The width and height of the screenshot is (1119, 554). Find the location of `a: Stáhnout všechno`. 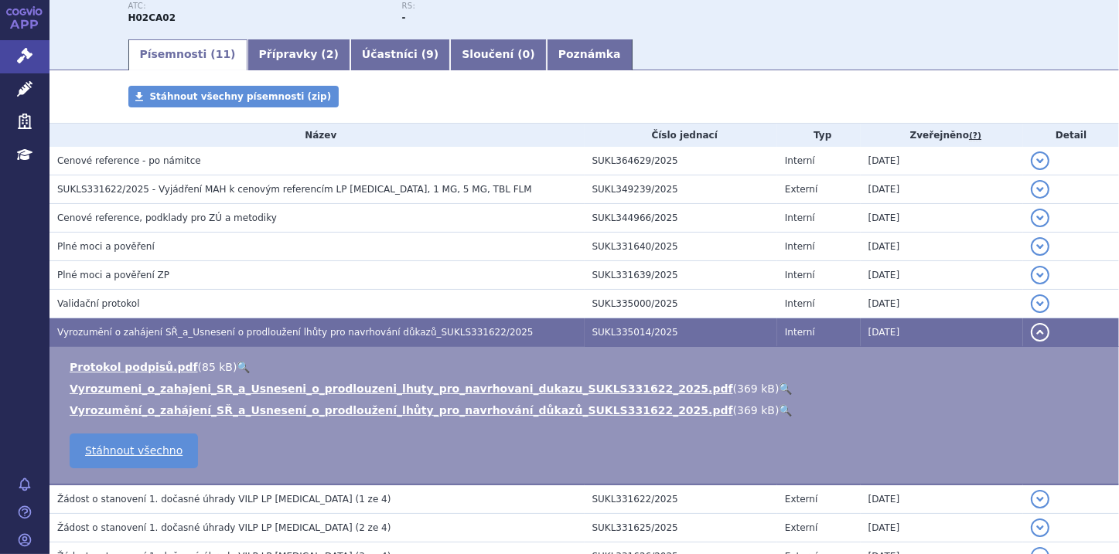

a: Stáhnout všechno is located at coordinates (134, 451).